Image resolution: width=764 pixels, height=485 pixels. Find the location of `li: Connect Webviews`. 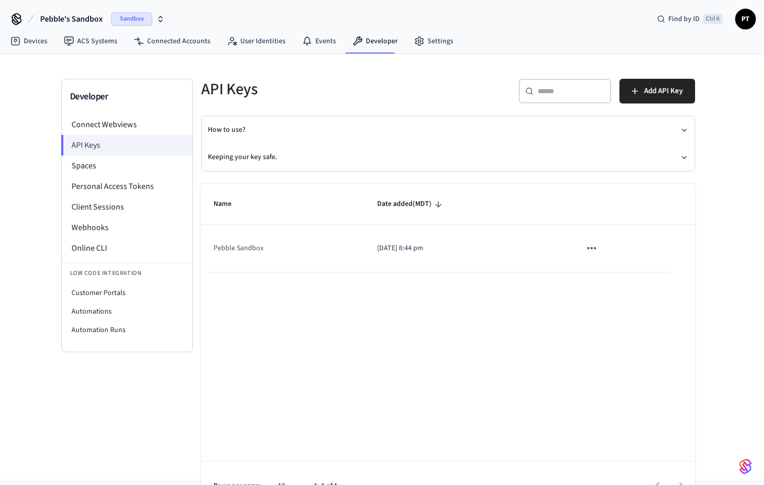

li: Connect Webviews is located at coordinates (127, 125).